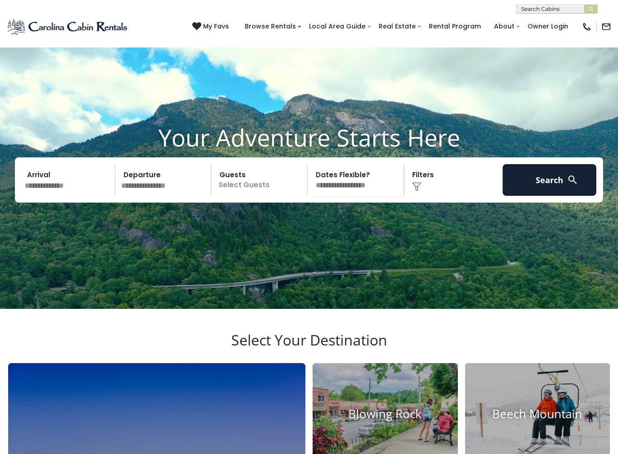  I want to click on a: My Favs, so click(212, 27).